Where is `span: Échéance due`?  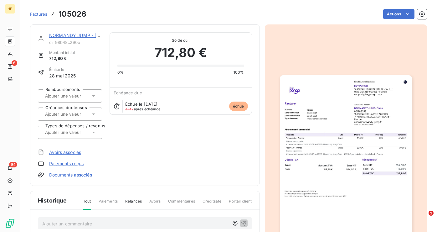 span: Échéance due is located at coordinates (128, 93).